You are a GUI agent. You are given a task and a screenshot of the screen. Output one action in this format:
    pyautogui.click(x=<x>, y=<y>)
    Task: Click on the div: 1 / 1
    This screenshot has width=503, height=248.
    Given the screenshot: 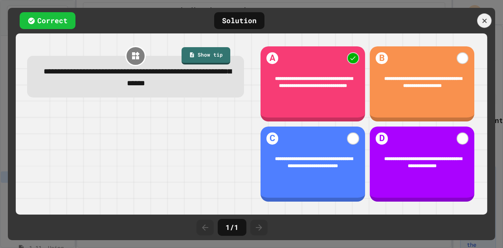 What is the action you would take?
    pyautogui.click(x=232, y=227)
    